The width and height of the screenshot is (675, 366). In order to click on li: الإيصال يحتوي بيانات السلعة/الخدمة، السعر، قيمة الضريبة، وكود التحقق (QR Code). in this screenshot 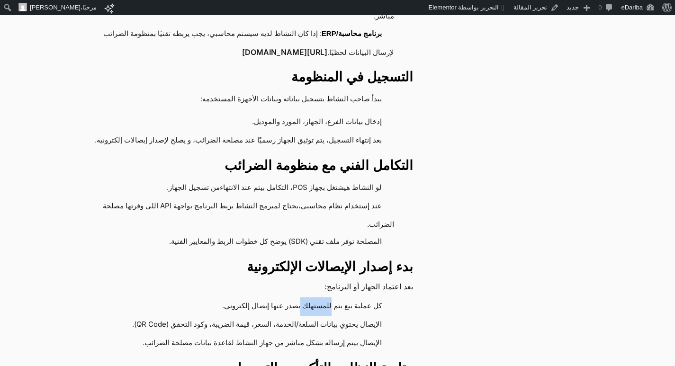, I will do `click(239, 325)`.